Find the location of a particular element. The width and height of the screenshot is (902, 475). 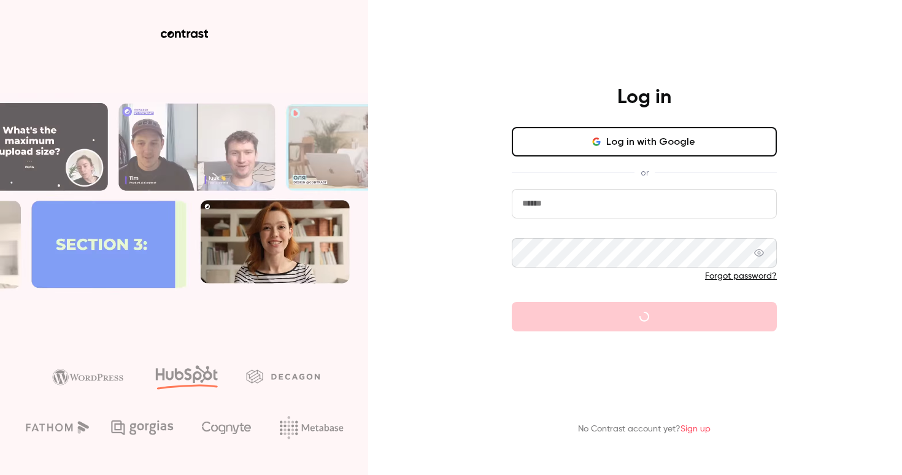

span: or is located at coordinates (644, 172).